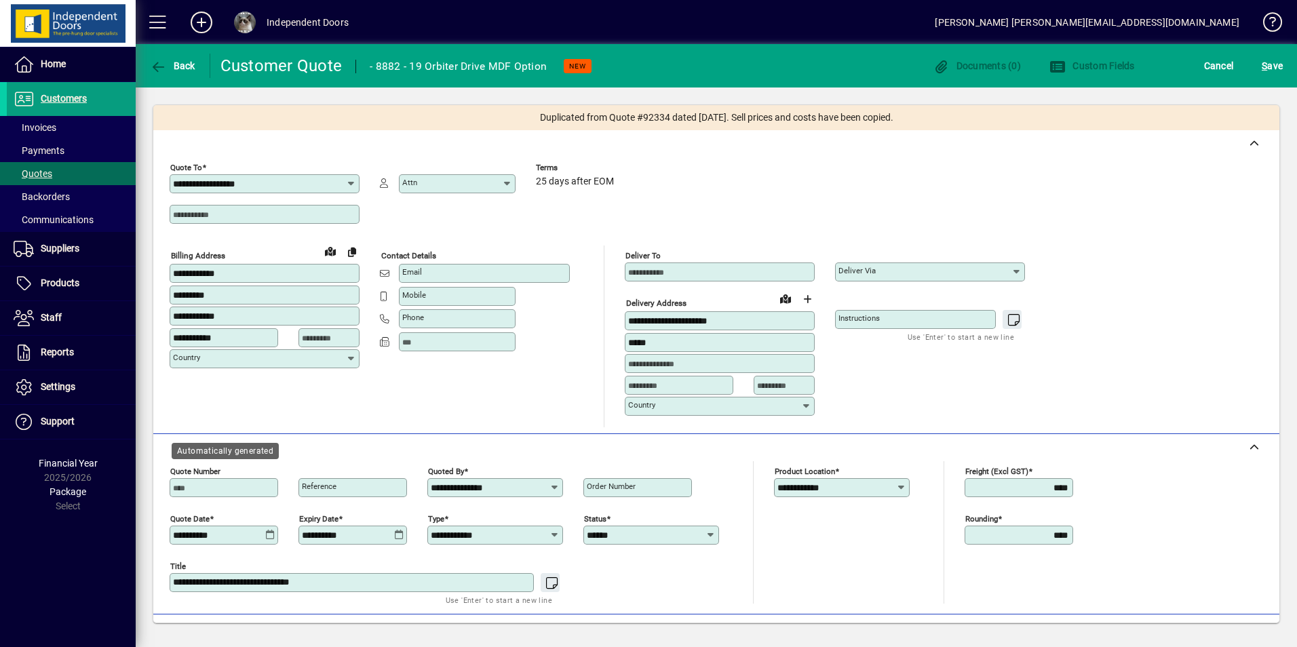 Image resolution: width=1297 pixels, height=647 pixels. Describe the element at coordinates (977, 66) in the screenshot. I see `span: Documents (0)` at that location.